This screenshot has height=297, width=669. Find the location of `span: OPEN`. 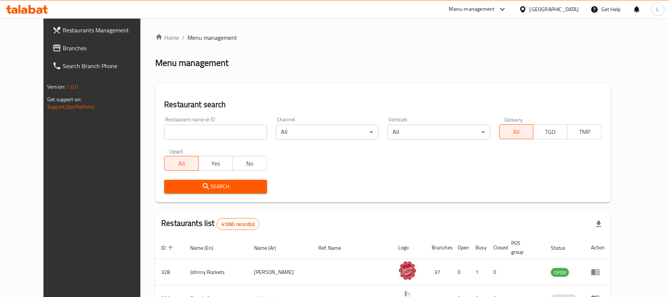

span: OPEN is located at coordinates (560, 272).